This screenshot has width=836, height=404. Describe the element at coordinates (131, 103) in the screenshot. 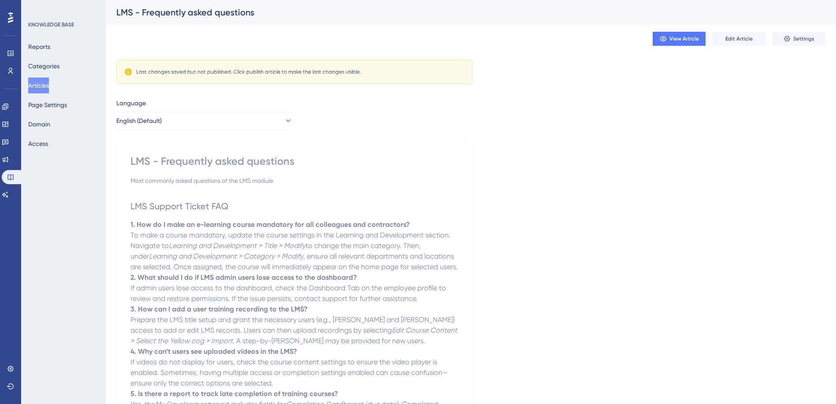

I see `span: Language` at that location.